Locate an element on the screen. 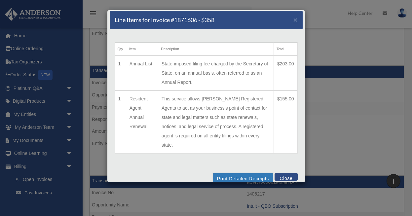 The width and height of the screenshot is (412, 216). th: Item is located at coordinates (142, 49).